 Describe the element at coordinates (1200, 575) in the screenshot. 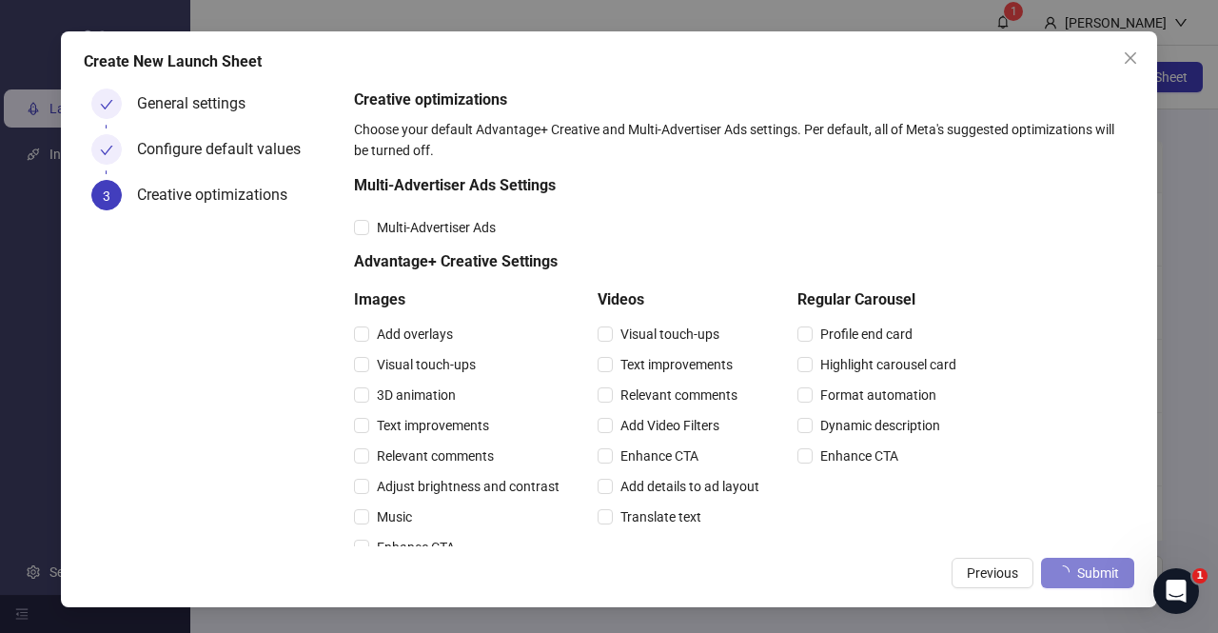

I see `span: 1` at that location.